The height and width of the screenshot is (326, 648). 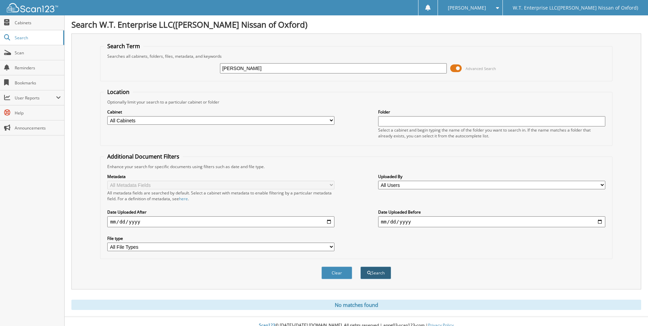 I want to click on label: Date Uploaded Before, so click(x=491, y=212).